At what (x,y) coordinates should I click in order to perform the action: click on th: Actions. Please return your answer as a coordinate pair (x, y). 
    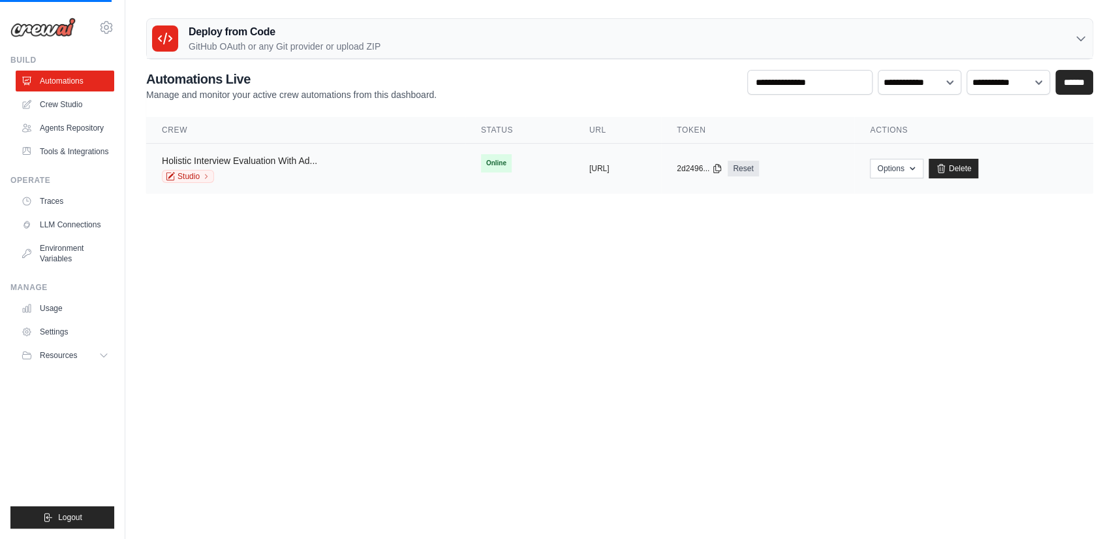
    Looking at the image, I should click on (974, 130).